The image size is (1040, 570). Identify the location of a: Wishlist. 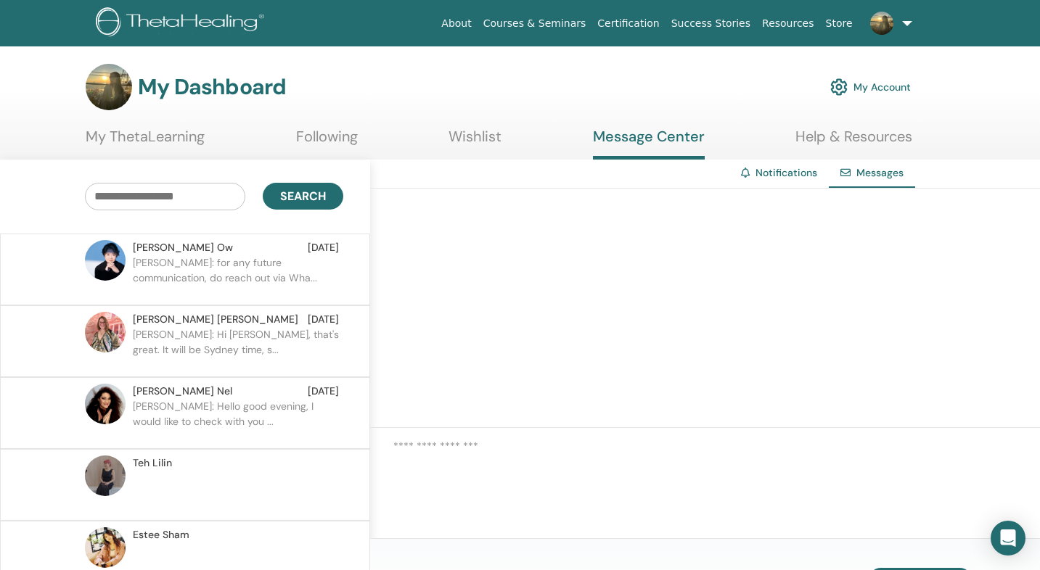
(475, 141).